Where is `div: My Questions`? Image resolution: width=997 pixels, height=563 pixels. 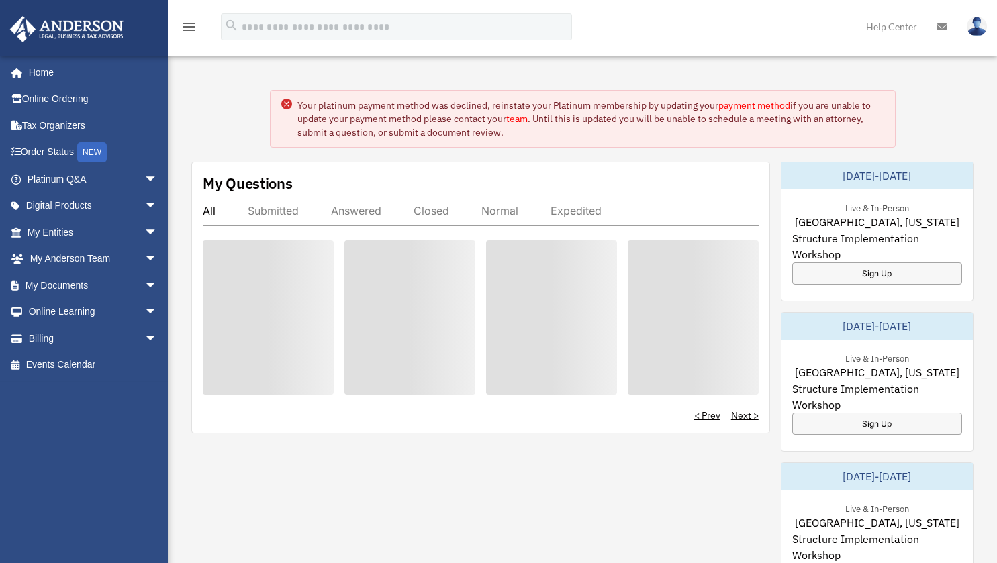
div: My Questions is located at coordinates (248, 183).